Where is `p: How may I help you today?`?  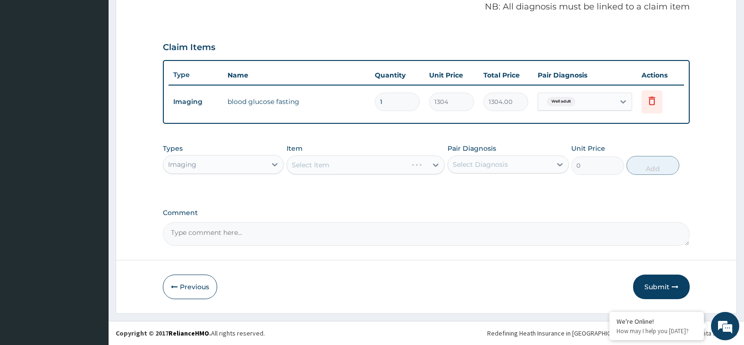
p: How may I help you today? is located at coordinates (657, 331).